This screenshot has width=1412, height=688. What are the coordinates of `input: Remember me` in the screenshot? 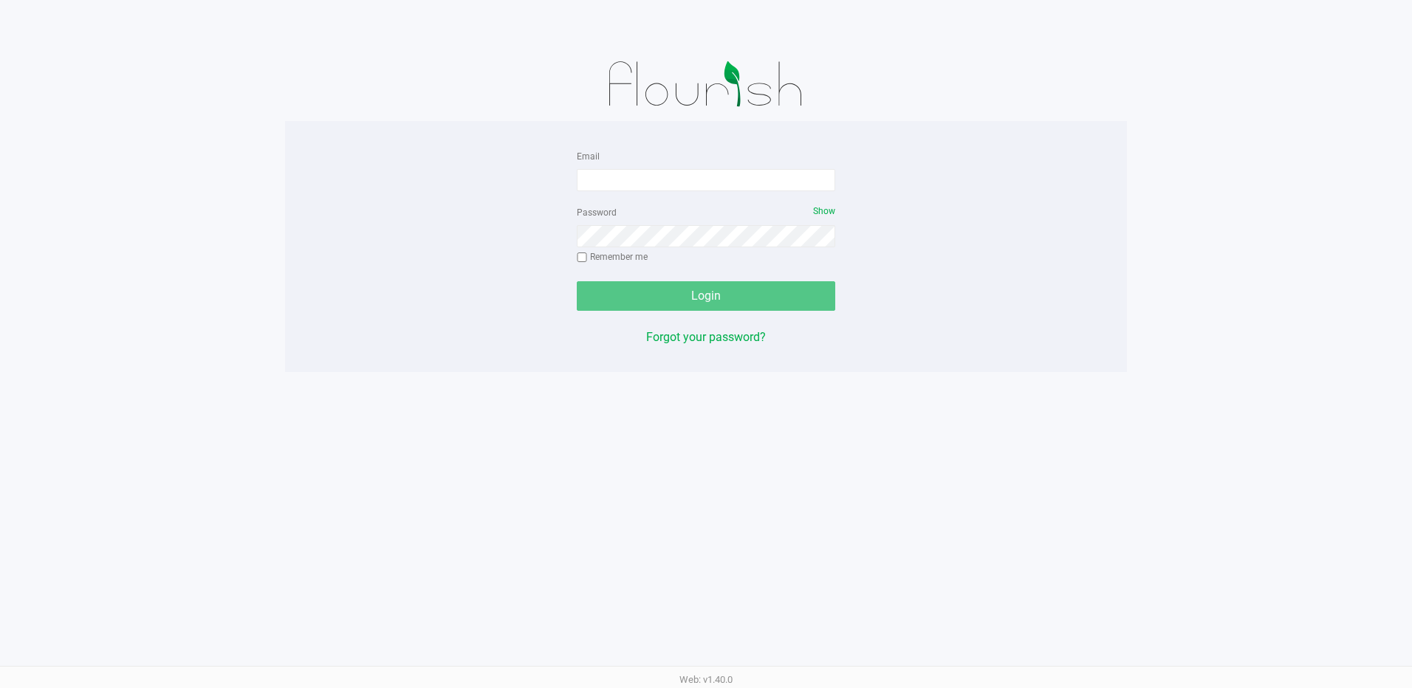 It's located at (582, 258).